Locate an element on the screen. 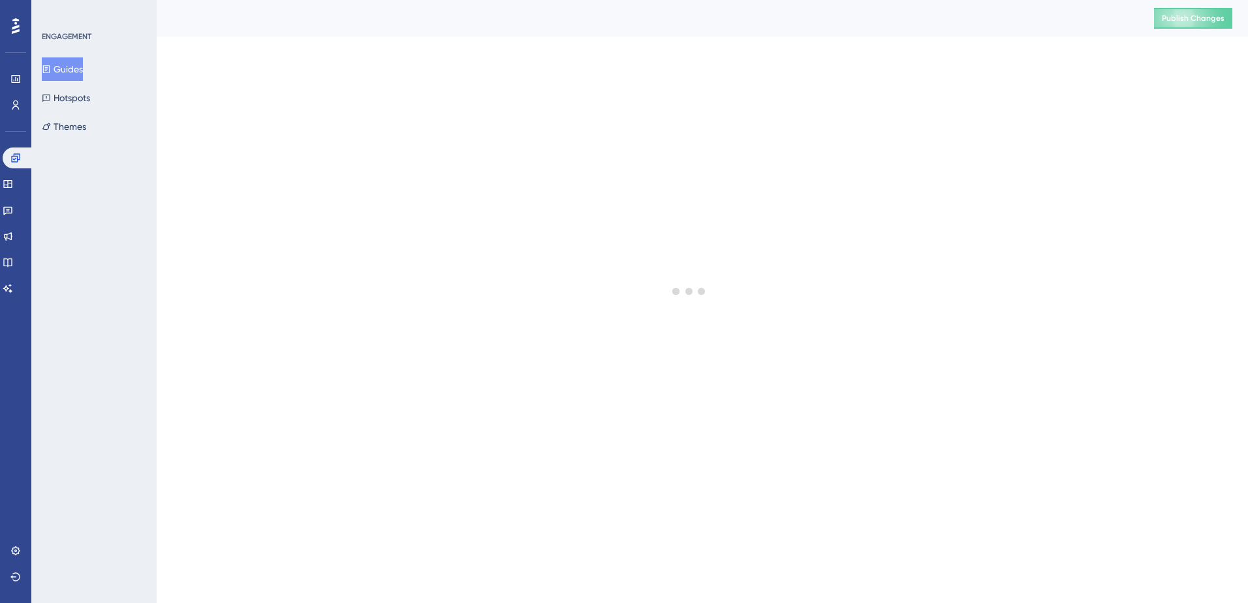 The image size is (1248, 603). div: ENGAGEMENT is located at coordinates (67, 37).